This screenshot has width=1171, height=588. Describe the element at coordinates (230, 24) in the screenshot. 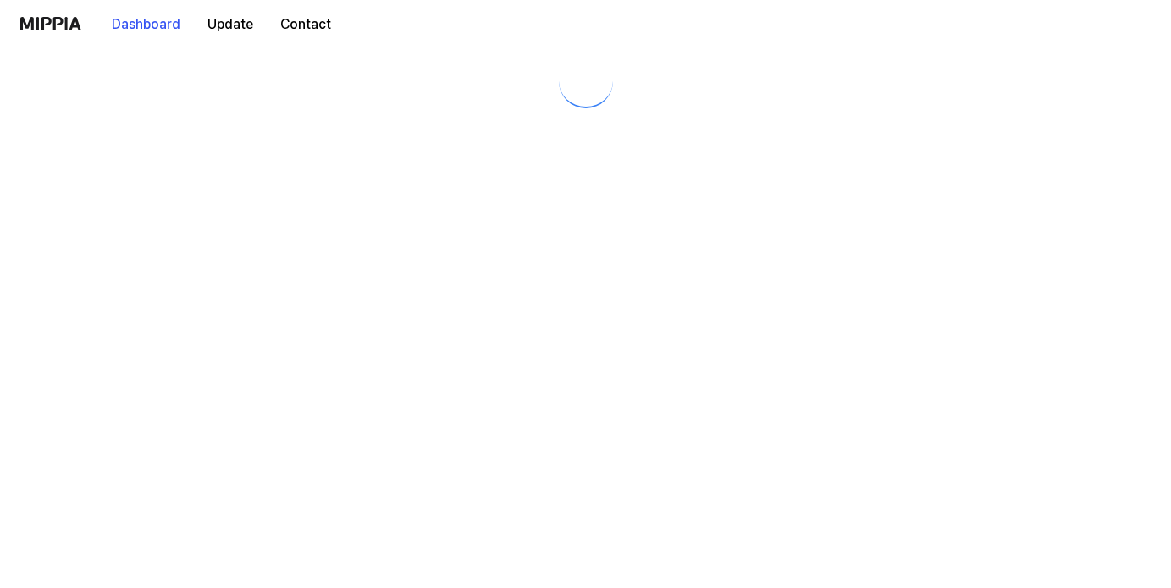

I see `a: Update` at that location.